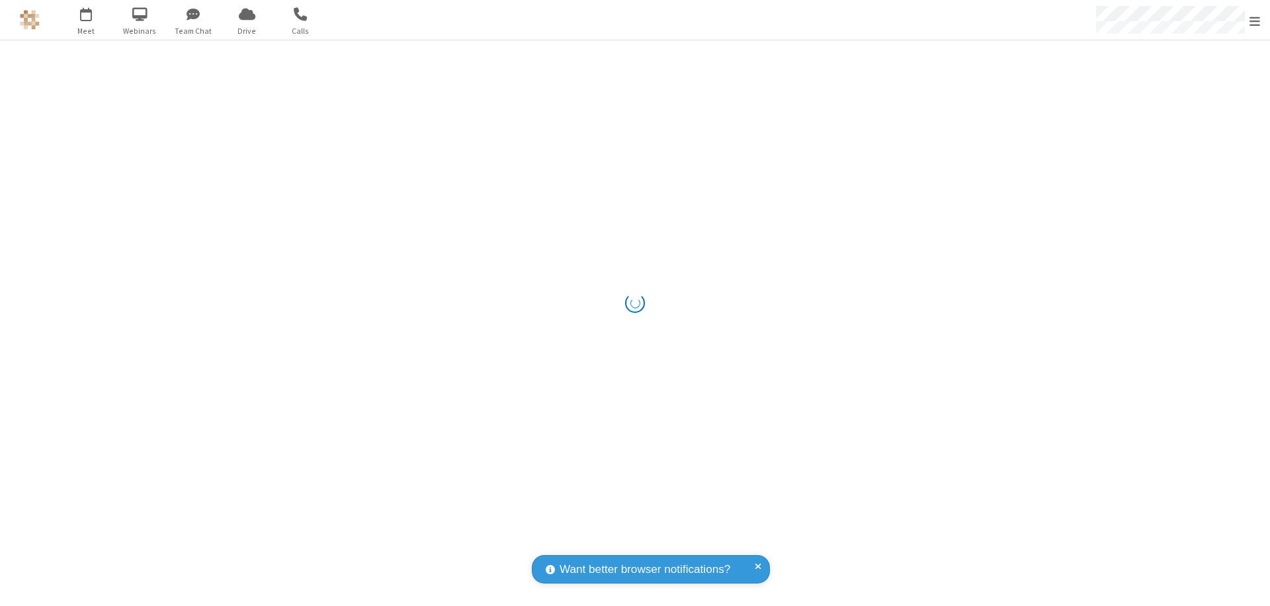 This screenshot has height=606, width=1270. What do you see at coordinates (140, 31) in the screenshot?
I see `span: Webinars` at bounding box center [140, 31].